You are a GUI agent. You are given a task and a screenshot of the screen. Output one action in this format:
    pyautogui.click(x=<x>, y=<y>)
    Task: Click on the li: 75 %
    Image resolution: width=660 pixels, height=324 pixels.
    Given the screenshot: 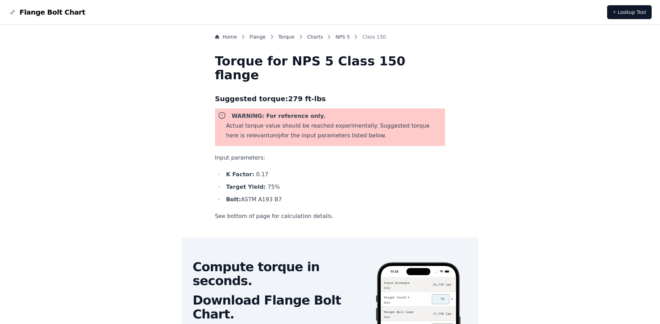 What is the action you would take?
    pyautogui.click(x=335, y=187)
    